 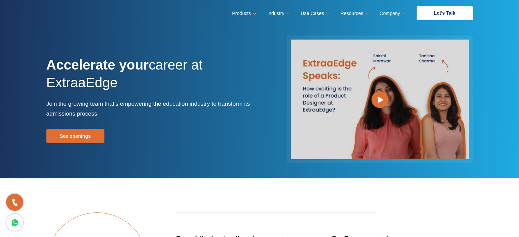 What do you see at coordinates (150, 109) in the screenshot?
I see `p: Join the growing team that’s empowering the education industry to transform its admissions process.` at bounding box center [150, 109].